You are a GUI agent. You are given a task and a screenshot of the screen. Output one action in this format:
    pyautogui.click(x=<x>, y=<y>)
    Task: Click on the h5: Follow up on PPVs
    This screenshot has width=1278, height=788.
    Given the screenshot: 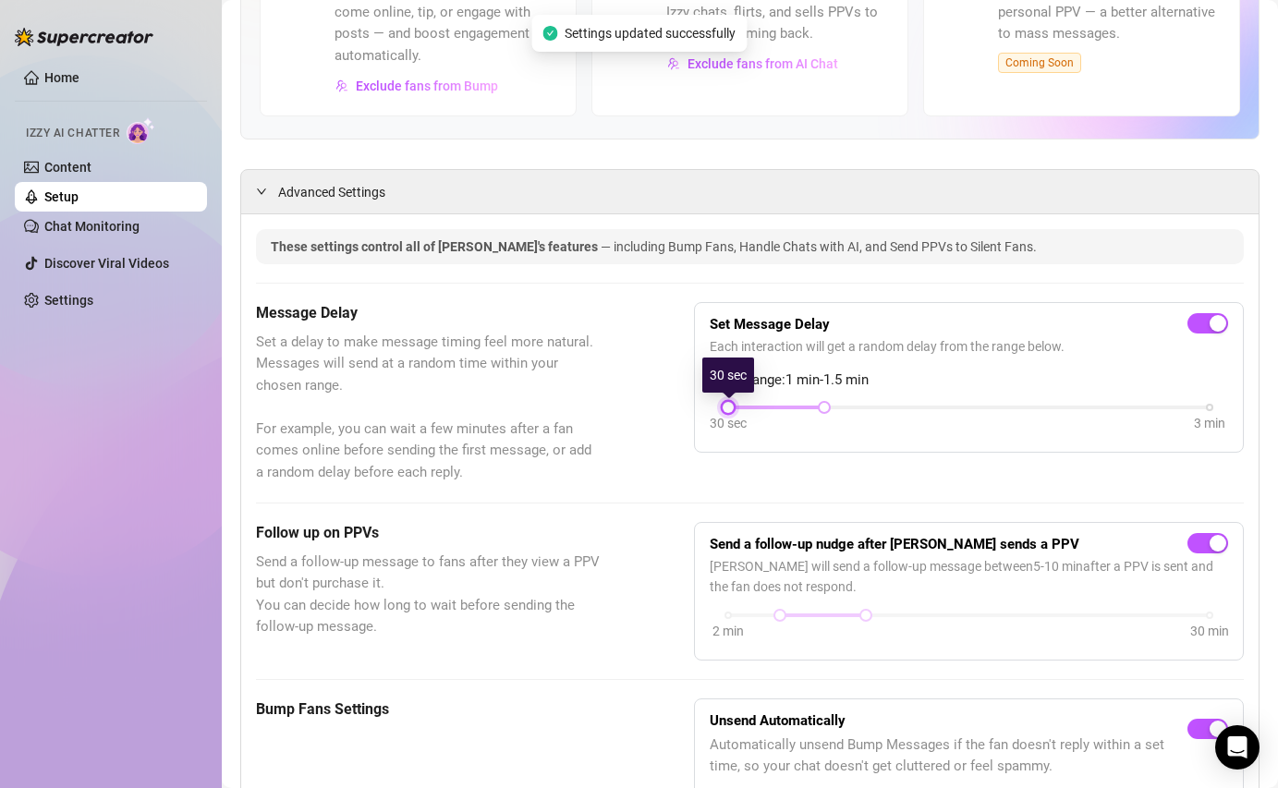 What is the action you would take?
    pyautogui.click(x=429, y=533)
    